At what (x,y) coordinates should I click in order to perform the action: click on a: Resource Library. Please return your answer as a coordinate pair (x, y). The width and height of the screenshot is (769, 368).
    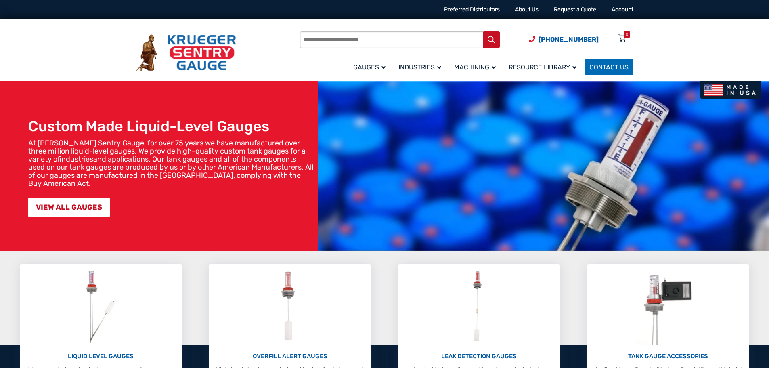
    Looking at the image, I should click on (544, 67).